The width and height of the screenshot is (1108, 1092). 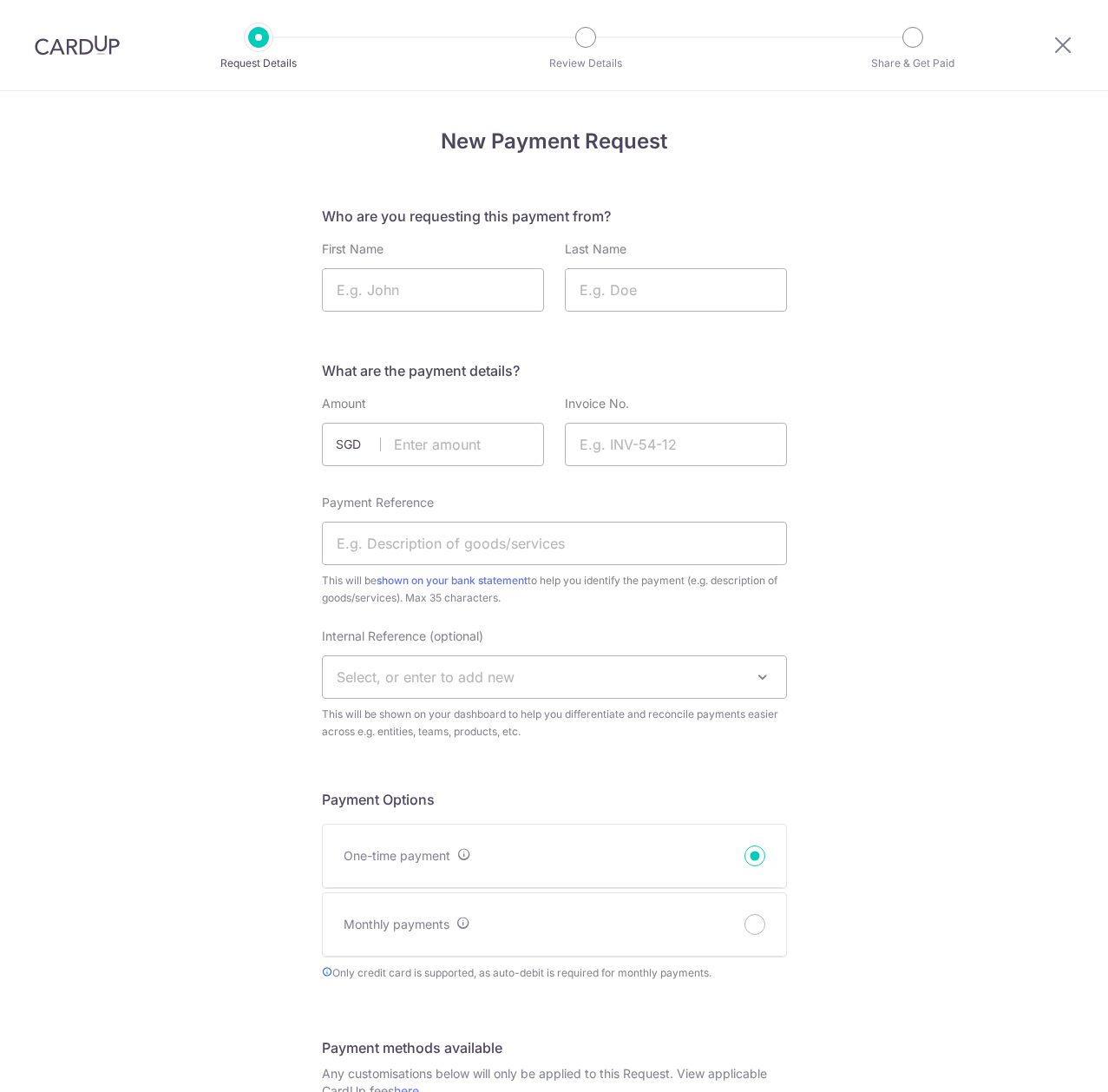 I want to click on img: CardUp, so click(x=77, y=45).